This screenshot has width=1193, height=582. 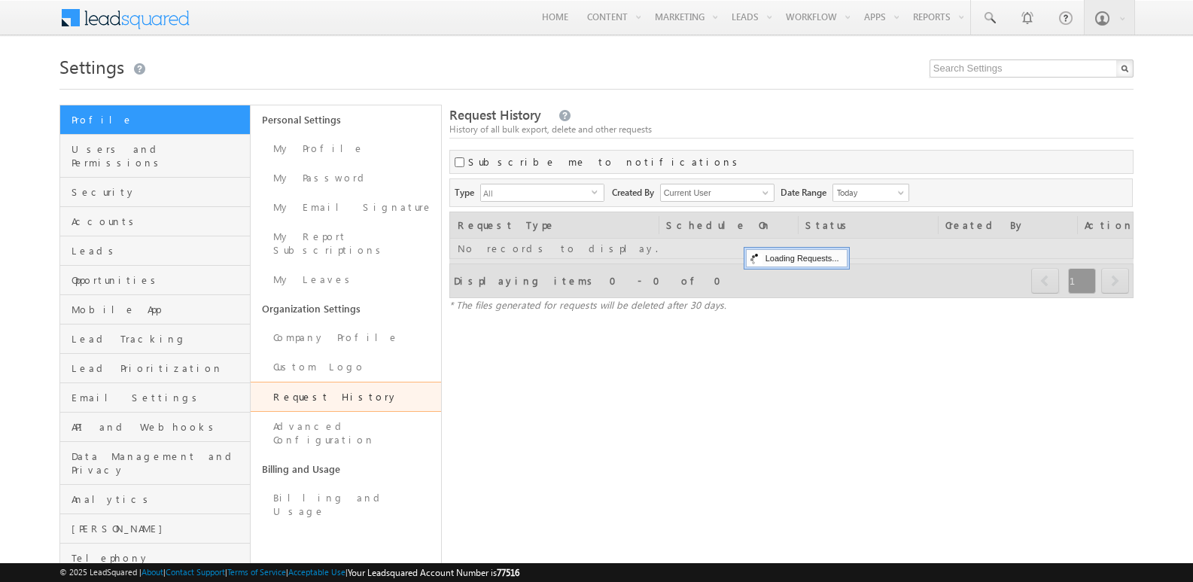 I want to click on span: Opportunities, so click(x=159, y=280).